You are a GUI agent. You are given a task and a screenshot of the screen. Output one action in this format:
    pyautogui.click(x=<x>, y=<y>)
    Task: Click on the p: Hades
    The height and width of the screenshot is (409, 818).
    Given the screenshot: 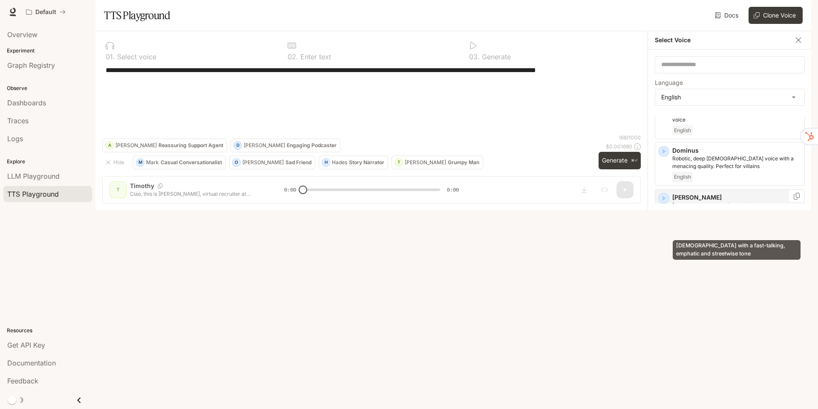 What is the action you would take?
    pyautogui.click(x=340, y=162)
    